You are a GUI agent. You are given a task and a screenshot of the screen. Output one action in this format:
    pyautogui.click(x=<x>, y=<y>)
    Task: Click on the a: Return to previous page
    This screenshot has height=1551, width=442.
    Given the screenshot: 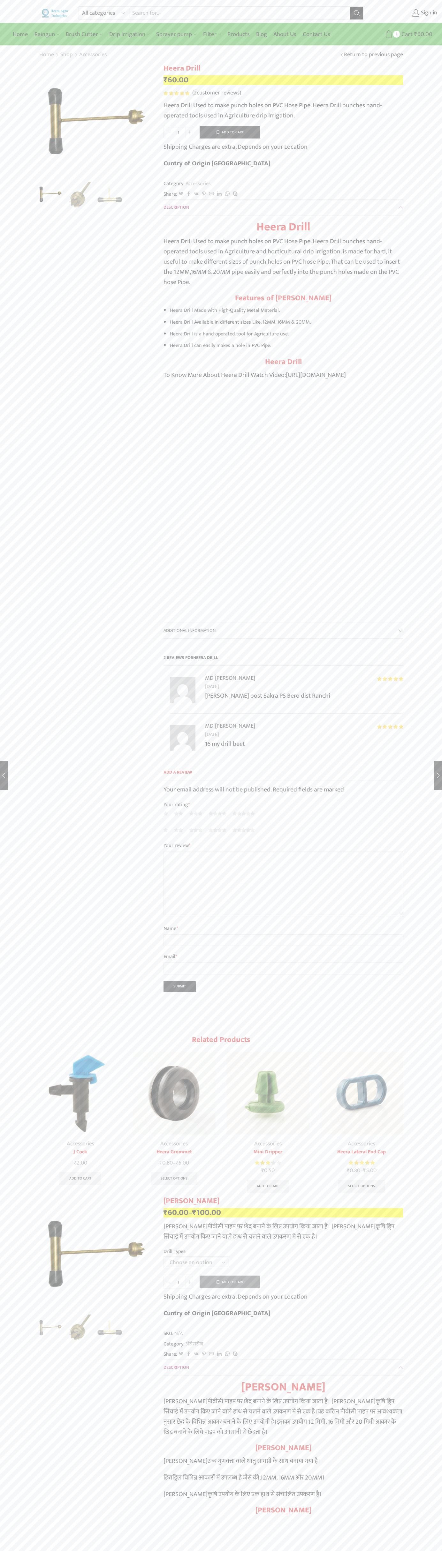 What is the action you would take?
    pyautogui.click(x=373, y=55)
    